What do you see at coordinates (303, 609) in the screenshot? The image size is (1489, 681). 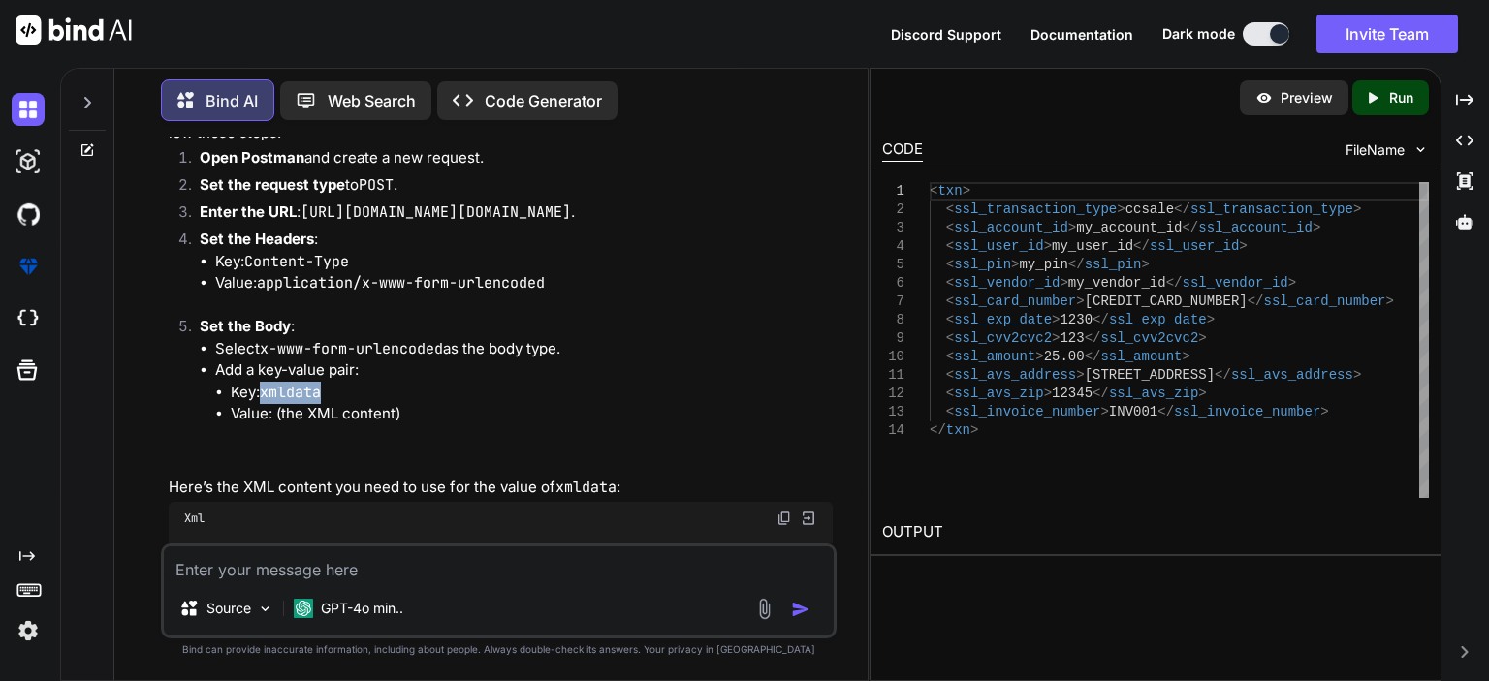 I see `img: GPT-4o mini` at bounding box center [303, 609].